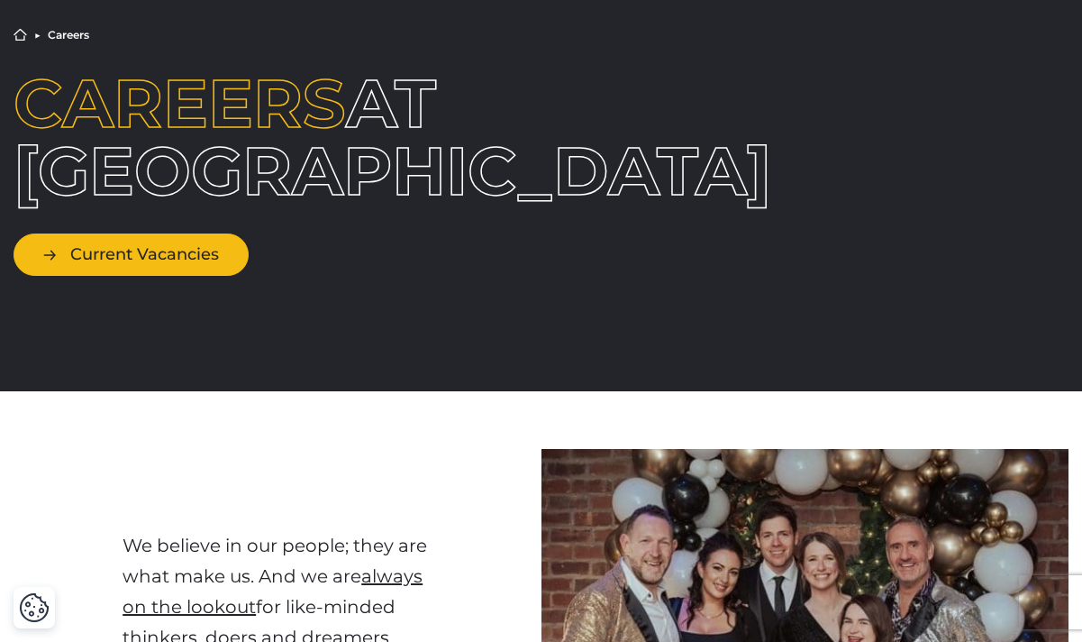 The width and height of the screenshot is (1082, 642). What do you see at coordinates (34, 607) in the screenshot?
I see `img: Revisit consent button` at bounding box center [34, 607].